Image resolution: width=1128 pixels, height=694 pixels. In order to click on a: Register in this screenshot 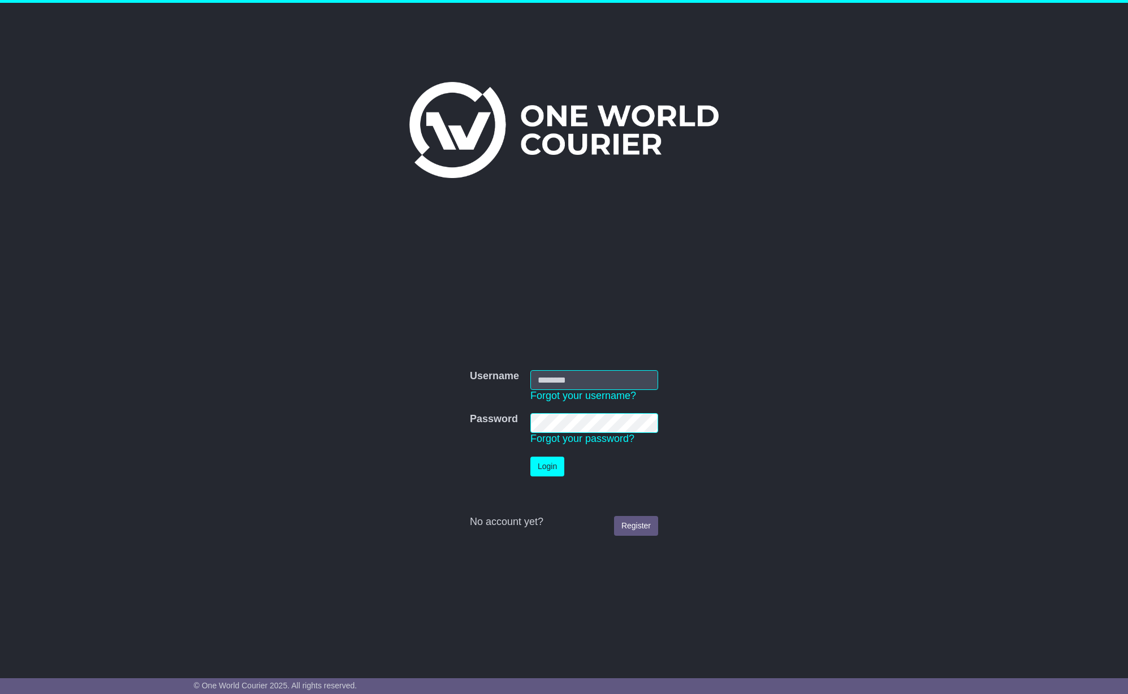, I will do `click(636, 526)`.